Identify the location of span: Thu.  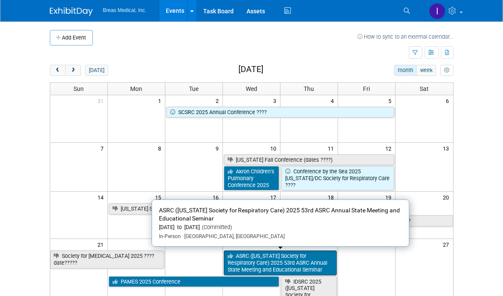
(309, 89).